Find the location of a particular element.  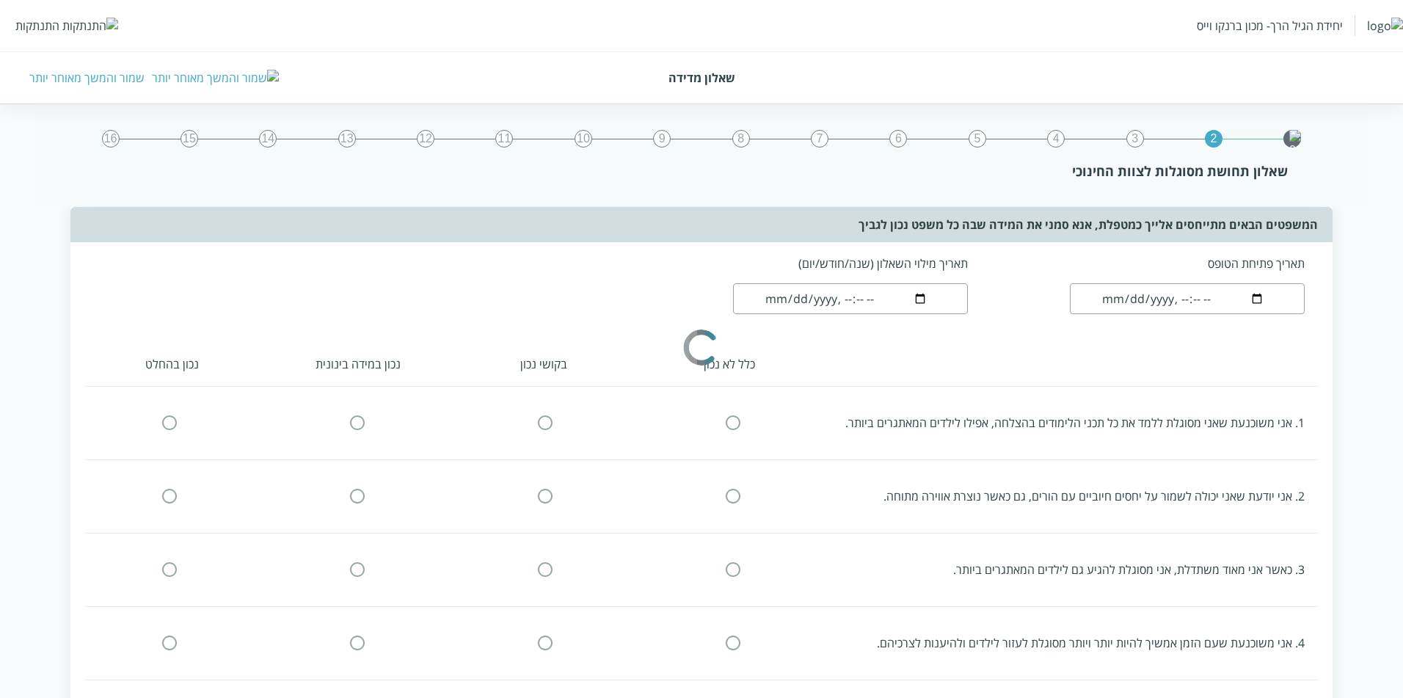

div: 7 is located at coordinates (820, 139).